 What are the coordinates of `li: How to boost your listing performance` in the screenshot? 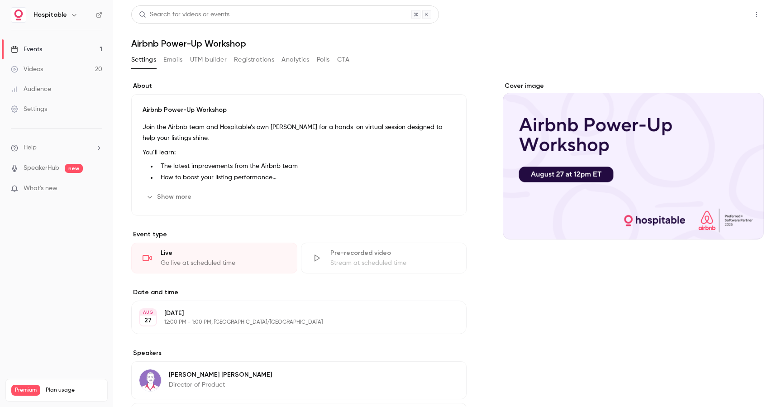 It's located at (306, 177).